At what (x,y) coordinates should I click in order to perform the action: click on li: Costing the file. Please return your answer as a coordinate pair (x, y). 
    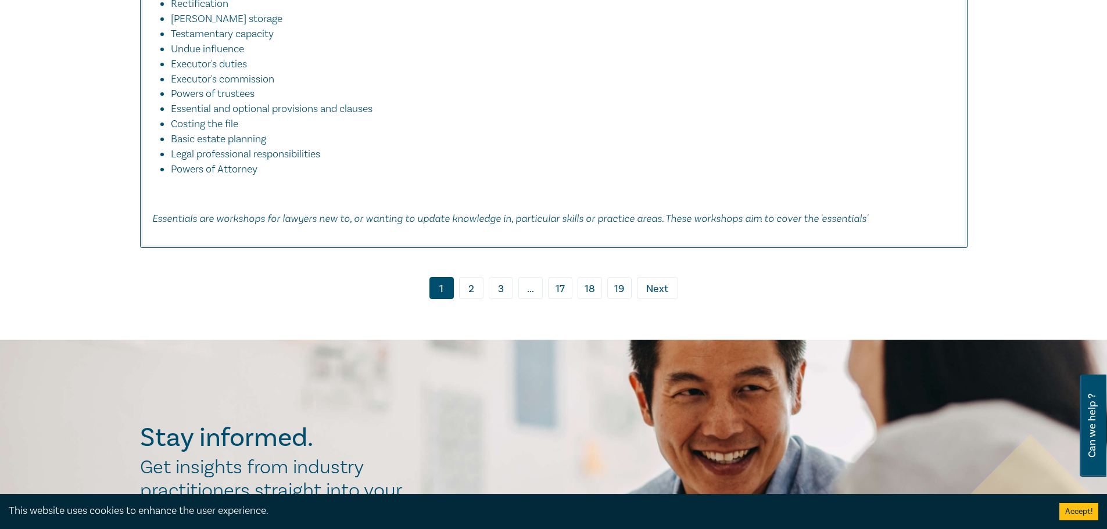
    Looking at the image, I should click on (557, 124).